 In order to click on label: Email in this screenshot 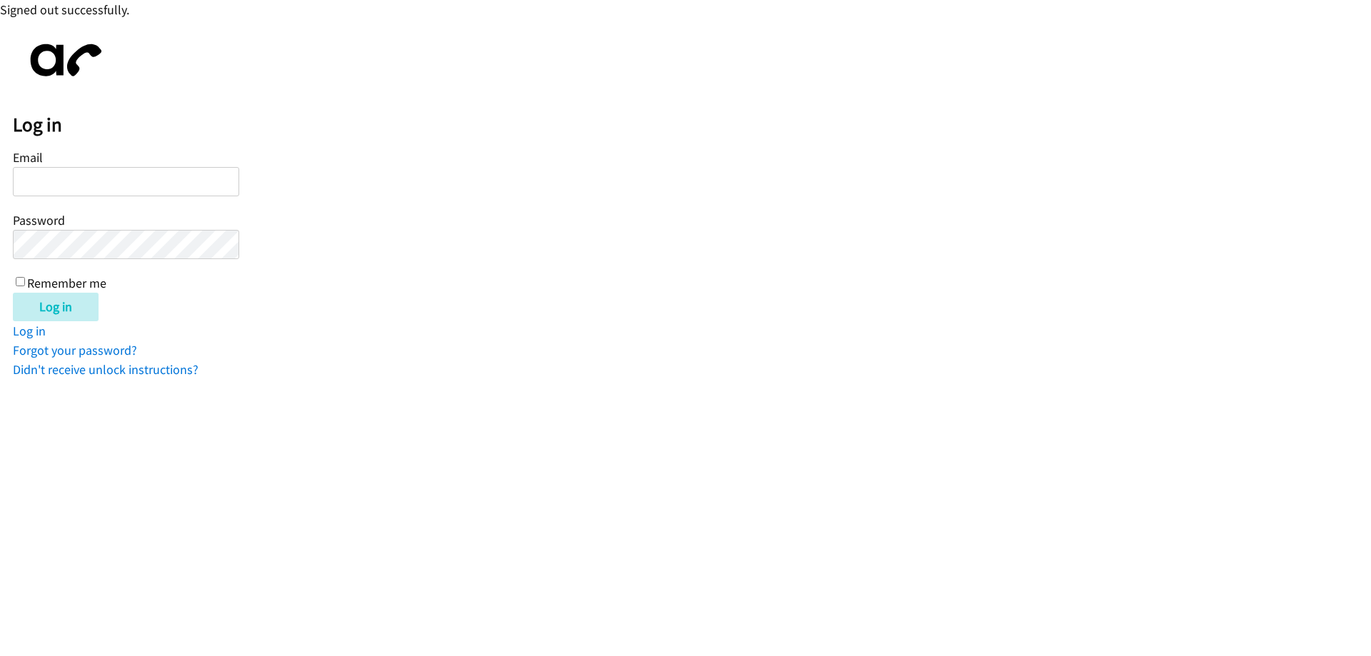, I will do `click(28, 157)`.